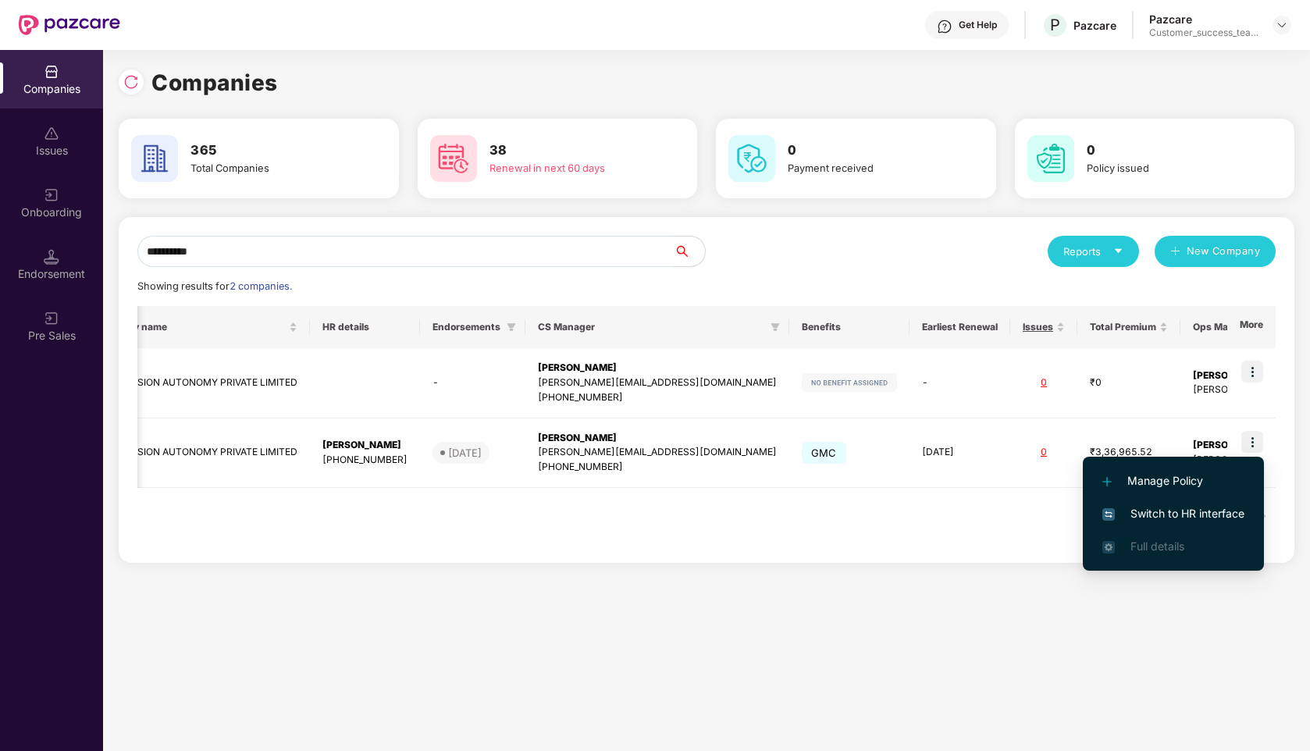  I want to click on div: Renewal in next 60 days, so click(572, 169).